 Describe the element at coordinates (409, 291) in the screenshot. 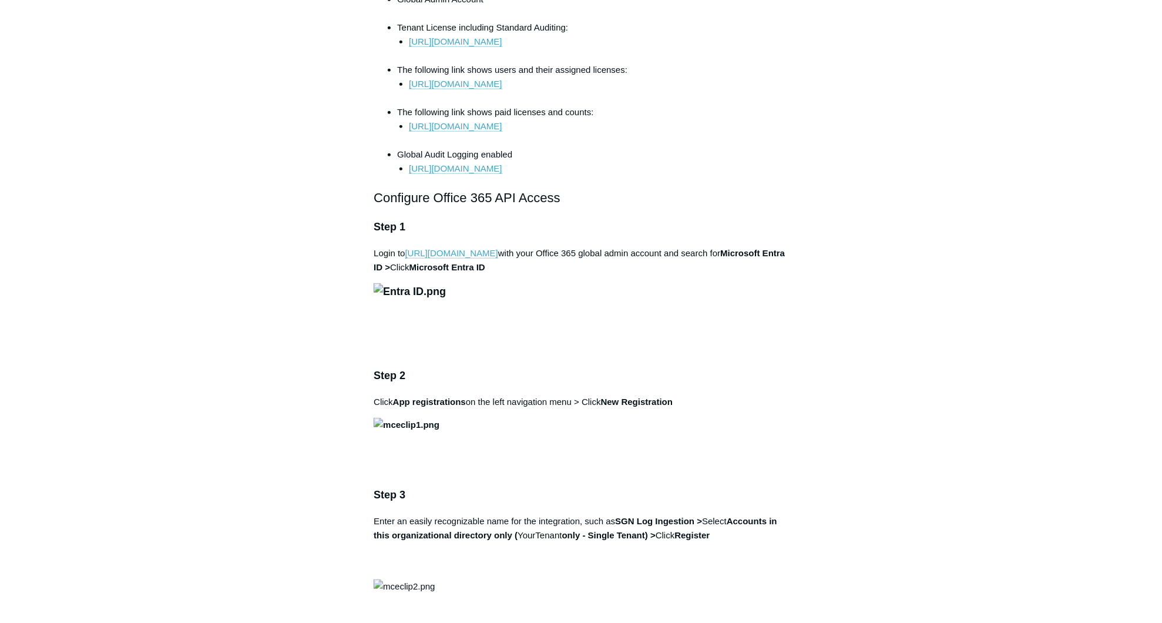

I see `img: Entra ID.png` at that location.